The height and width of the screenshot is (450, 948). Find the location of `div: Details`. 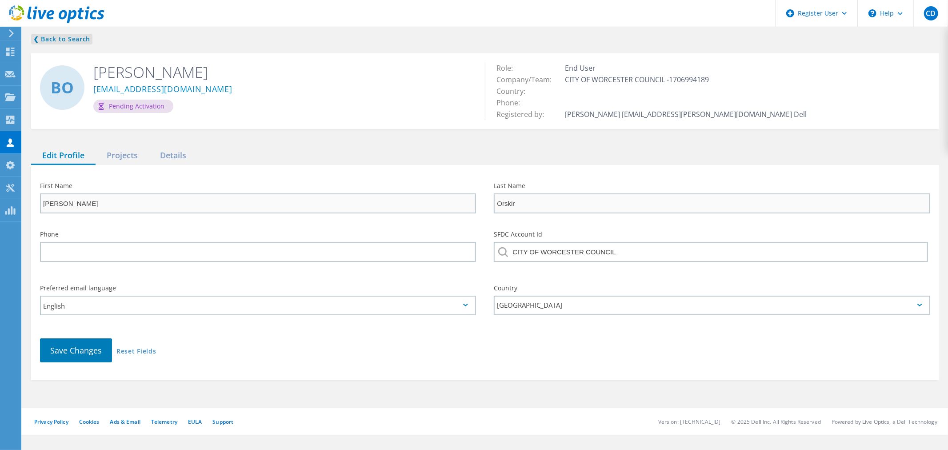

div: Details is located at coordinates (173, 156).